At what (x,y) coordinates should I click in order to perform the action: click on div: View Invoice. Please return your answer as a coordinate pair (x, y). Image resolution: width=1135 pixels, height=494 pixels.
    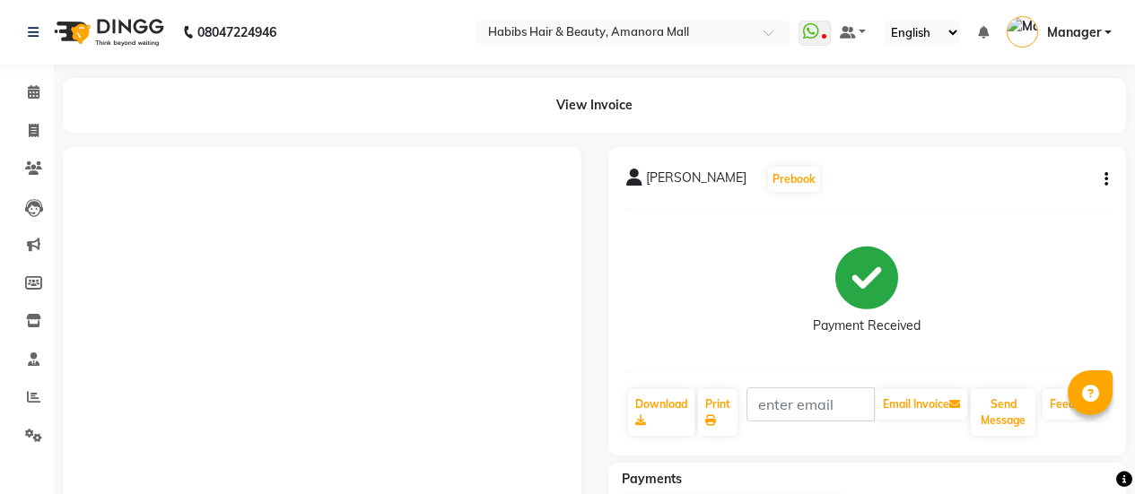
    Looking at the image, I should click on (594, 105).